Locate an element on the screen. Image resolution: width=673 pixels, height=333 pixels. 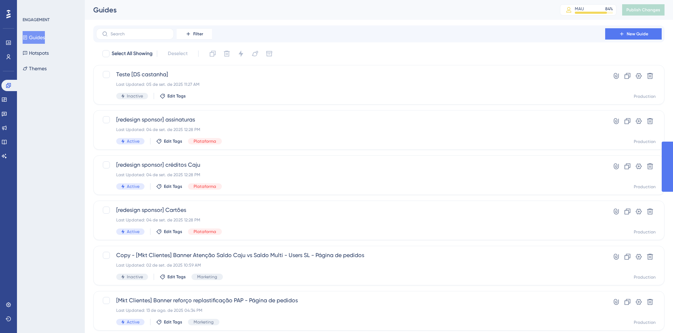
span: [redesign sponsor] assinaturas is located at coordinates (350, 120).